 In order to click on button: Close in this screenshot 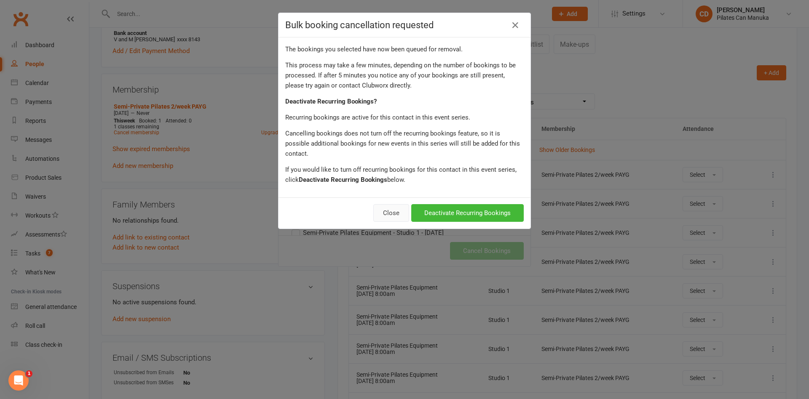, I will do `click(391, 213)`.